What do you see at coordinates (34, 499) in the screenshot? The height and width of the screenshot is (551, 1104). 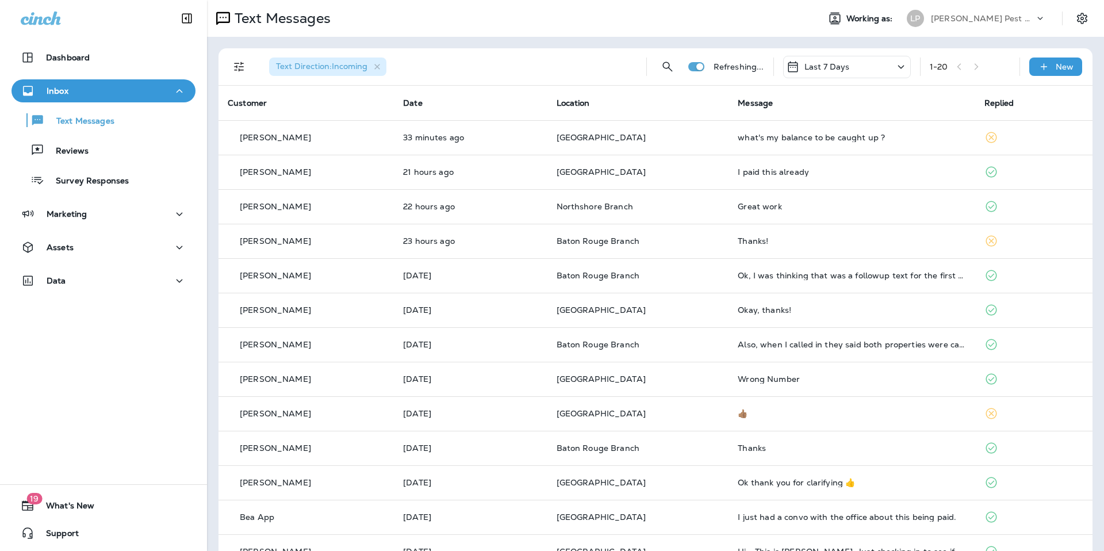 I see `span: 19` at bounding box center [34, 499].